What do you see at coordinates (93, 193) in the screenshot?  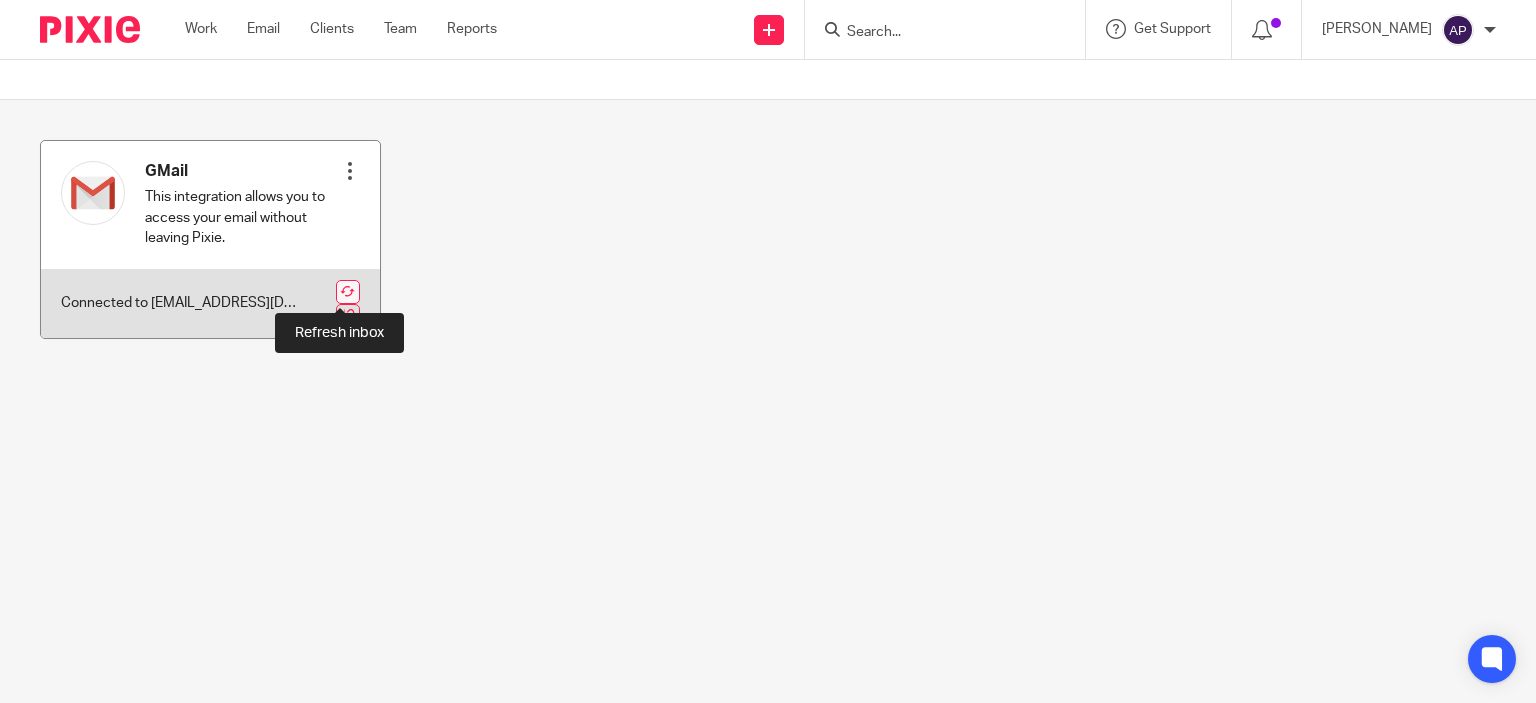 I see `img: gmail.svg` at bounding box center [93, 193].